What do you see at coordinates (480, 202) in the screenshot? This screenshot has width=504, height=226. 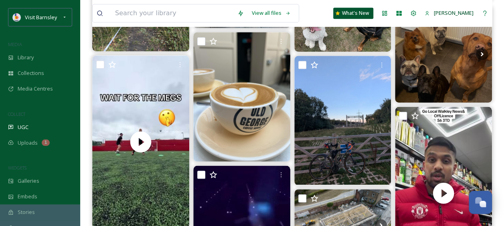 I see `button: Open Chat` at bounding box center [480, 202].